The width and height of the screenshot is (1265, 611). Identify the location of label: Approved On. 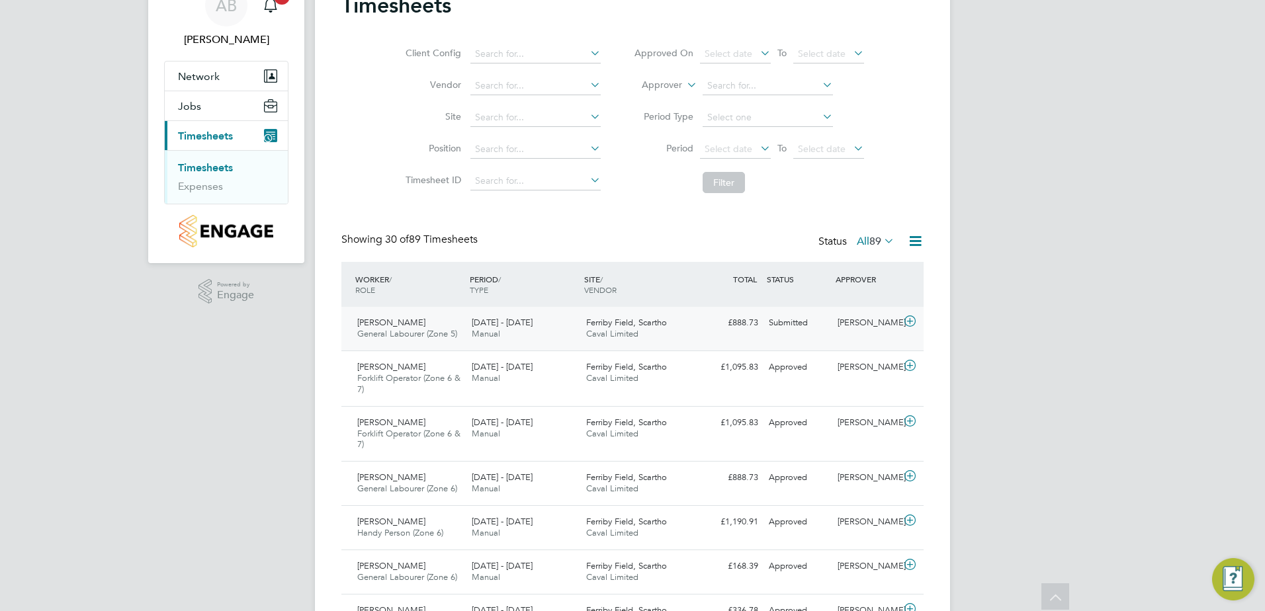
(663, 53).